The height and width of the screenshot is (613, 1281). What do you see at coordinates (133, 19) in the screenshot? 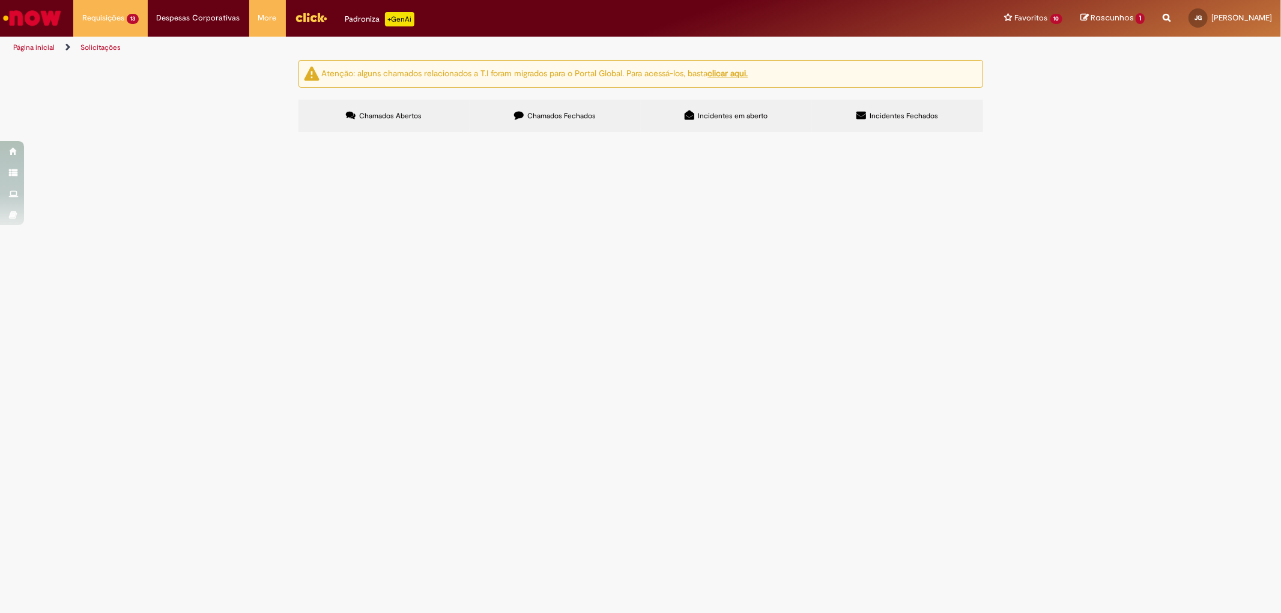
I see `span: 13` at bounding box center [133, 19].